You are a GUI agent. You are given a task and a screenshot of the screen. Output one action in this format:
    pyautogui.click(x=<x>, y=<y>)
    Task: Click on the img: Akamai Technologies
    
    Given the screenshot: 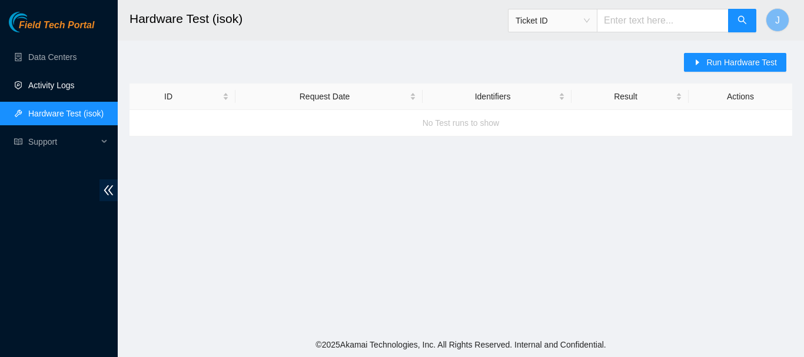 What is the action you would take?
    pyautogui.click(x=34, y=22)
    